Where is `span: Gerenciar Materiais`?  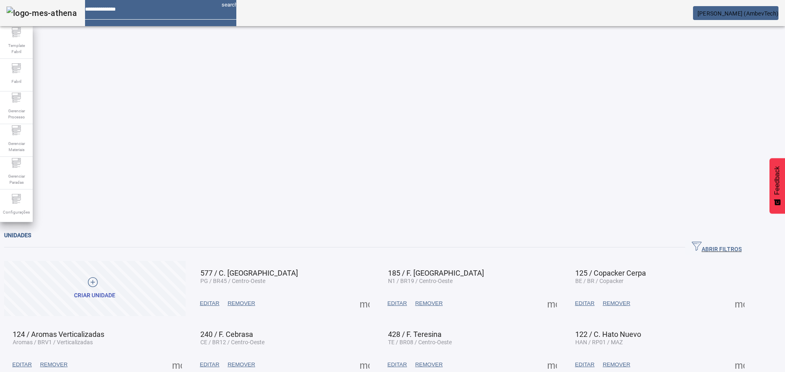
span: Gerenciar Materiais is located at coordinates (16, 147).